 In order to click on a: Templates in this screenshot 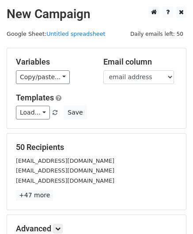, I will do `click(35, 97)`.